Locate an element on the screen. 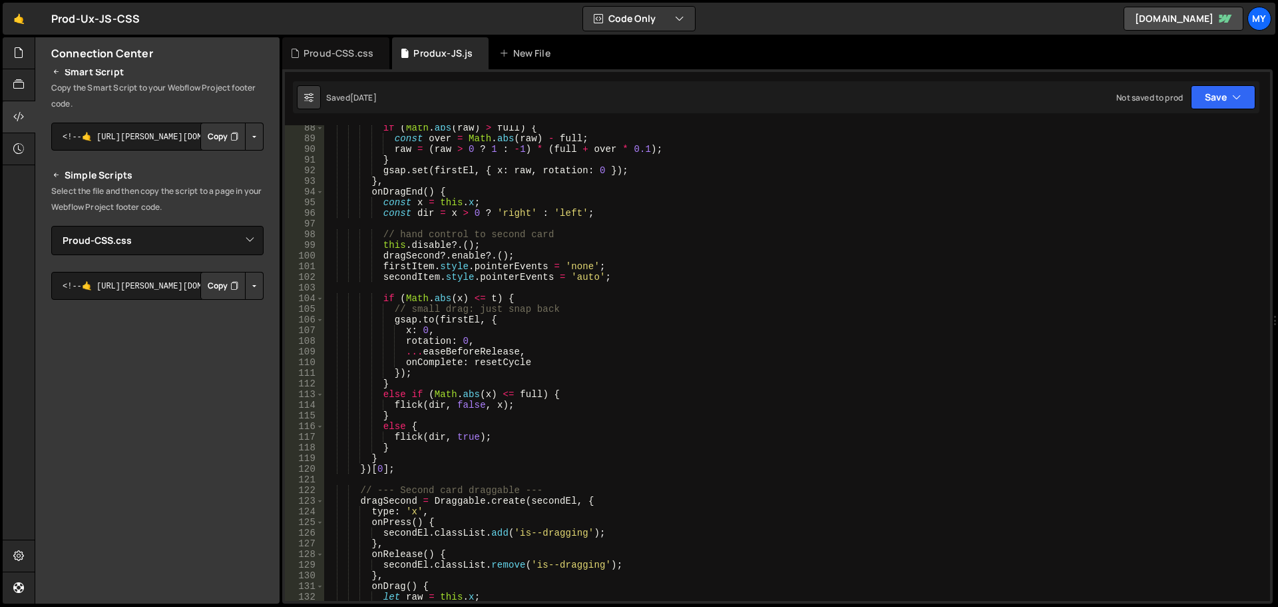  div: 130 is located at coordinates (304, 575).